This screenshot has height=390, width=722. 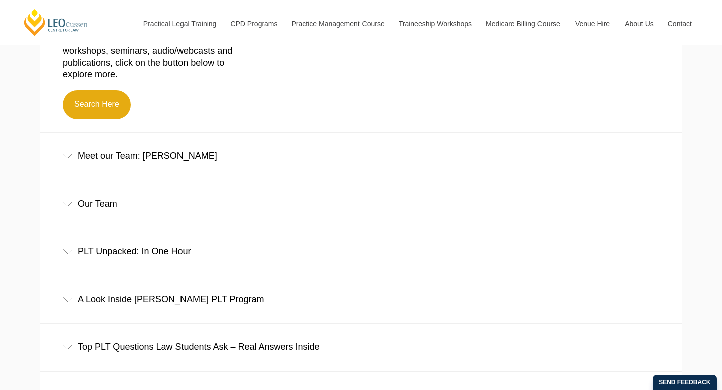 I want to click on a: Contact, so click(x=680, y=24).